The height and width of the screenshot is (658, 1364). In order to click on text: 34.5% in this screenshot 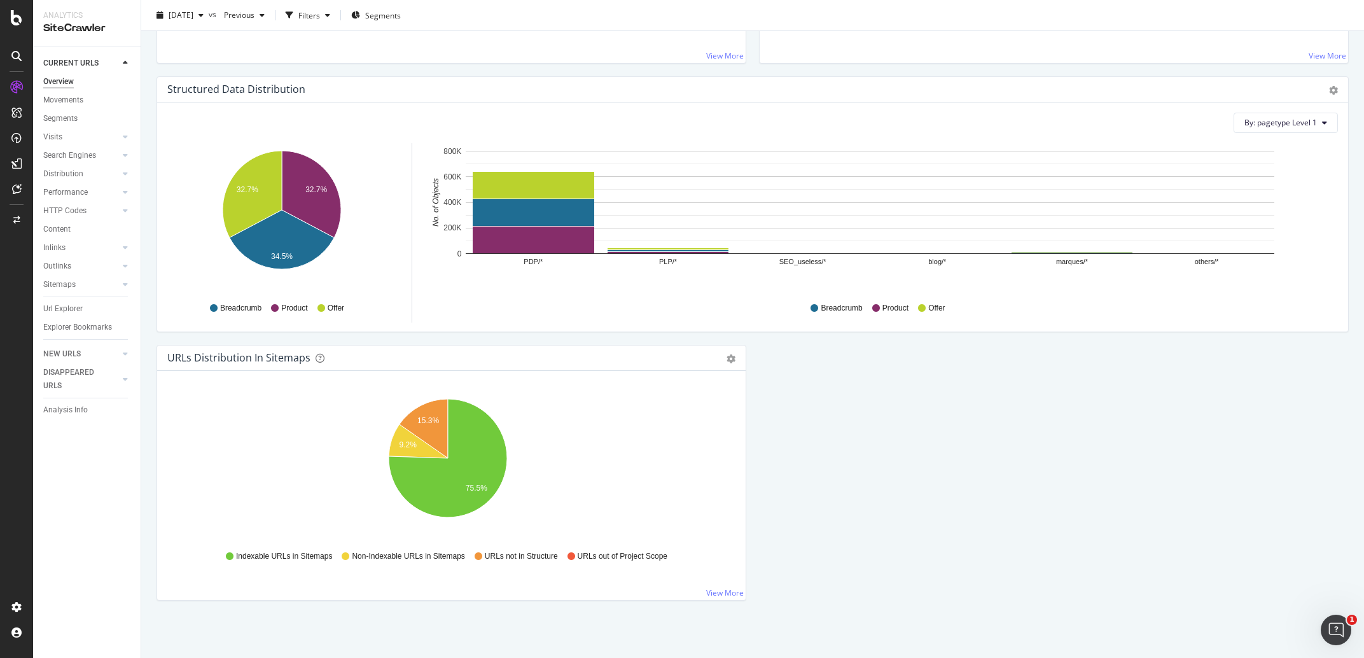, I will do `click(282, 256)`.